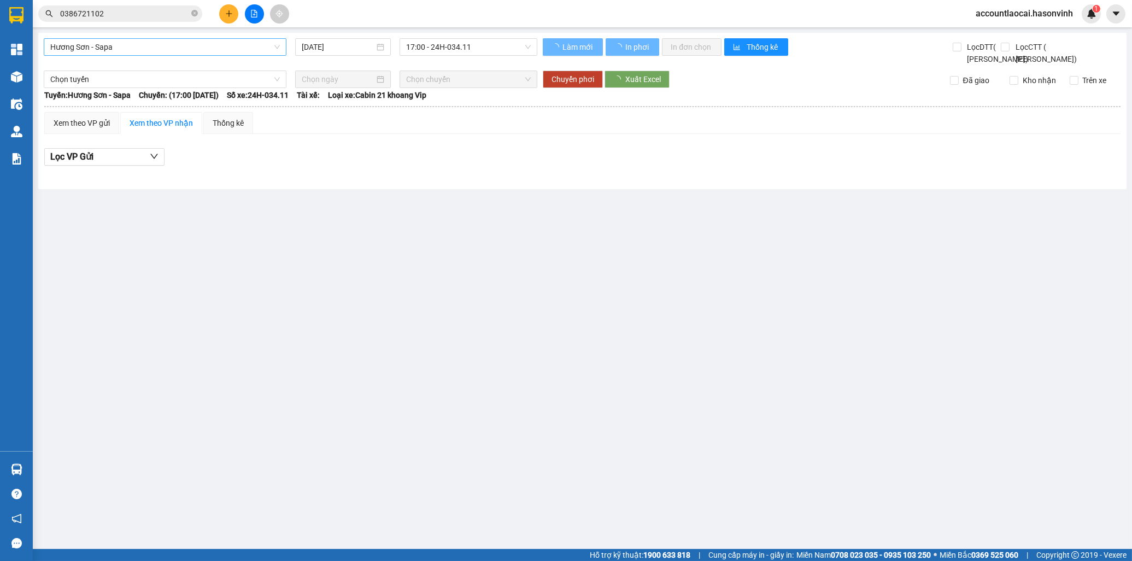  Describe the element at coordinates (637, 79) in the screenshot. I see `button: Xuất Excel` at that location.